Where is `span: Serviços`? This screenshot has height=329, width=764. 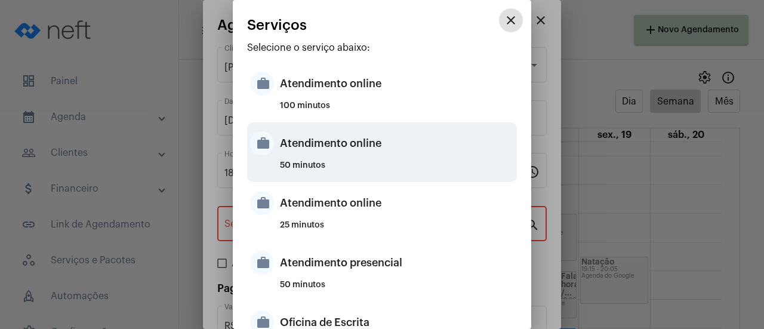
span: Serviços is located at coordinates (277, 25).